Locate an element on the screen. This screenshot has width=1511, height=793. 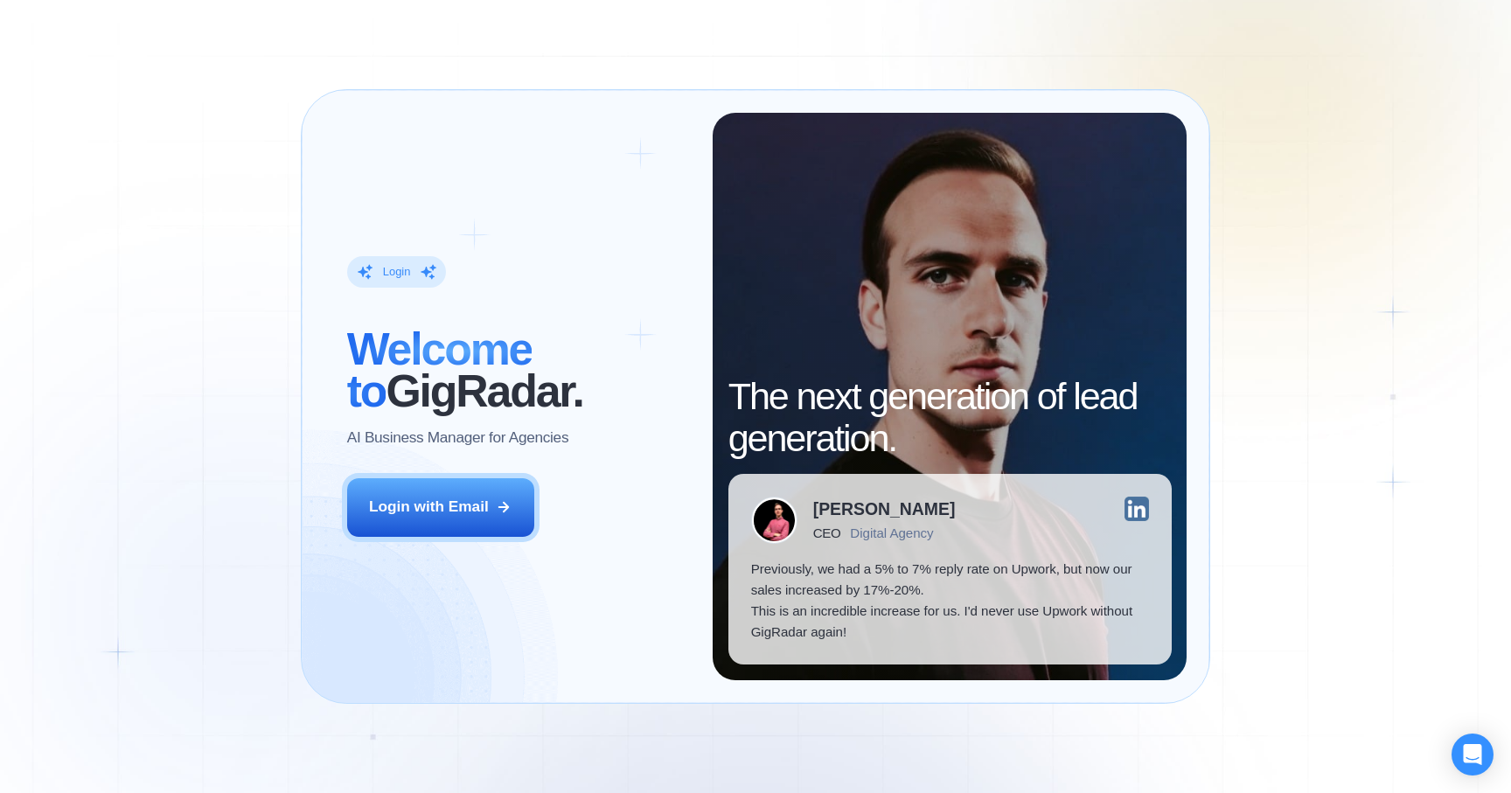
p: AI Business Manager for Agencies is located at coordinates (457, 438).